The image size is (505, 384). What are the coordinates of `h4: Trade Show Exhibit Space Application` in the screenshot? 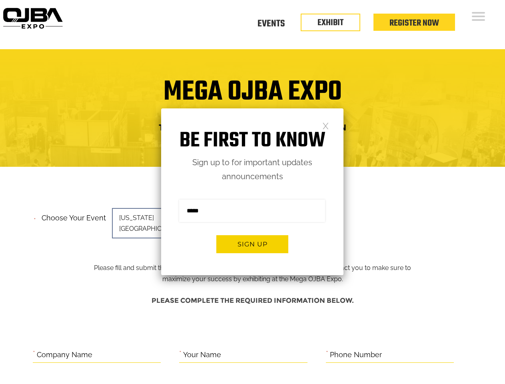 It's located at (252, 127).